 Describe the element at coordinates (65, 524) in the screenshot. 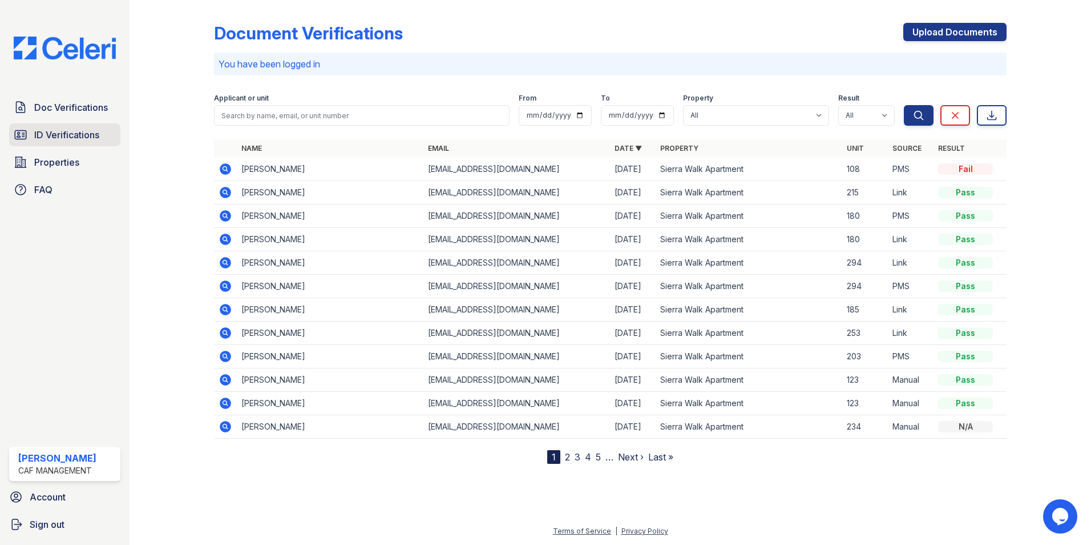

I see `a: Sign out` at that location.